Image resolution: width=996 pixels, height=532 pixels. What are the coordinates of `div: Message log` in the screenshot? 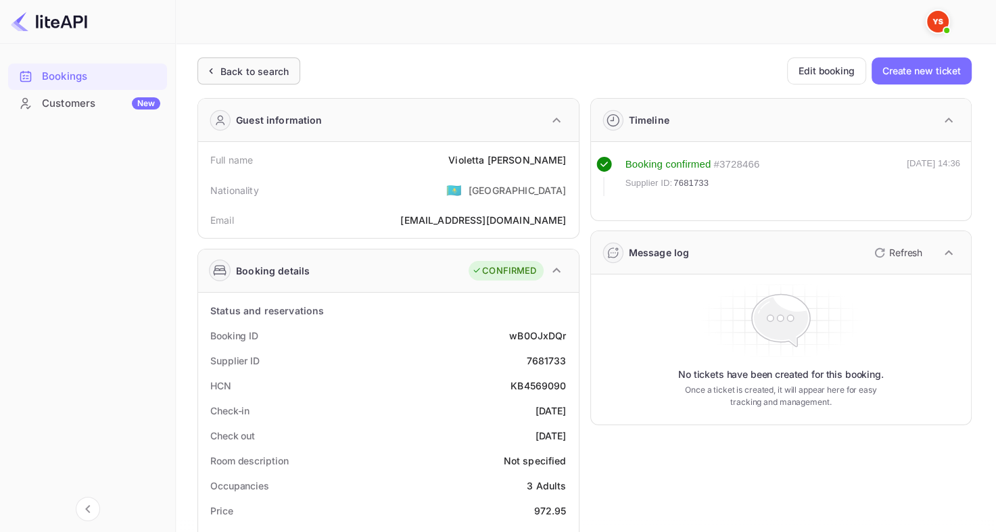 It's located at (659, 252).